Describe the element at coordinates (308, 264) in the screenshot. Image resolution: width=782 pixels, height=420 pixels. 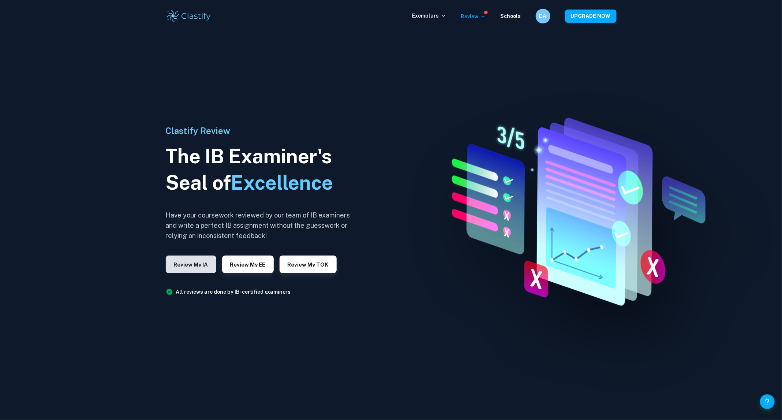
I see `button: Review my TOK` at that location.